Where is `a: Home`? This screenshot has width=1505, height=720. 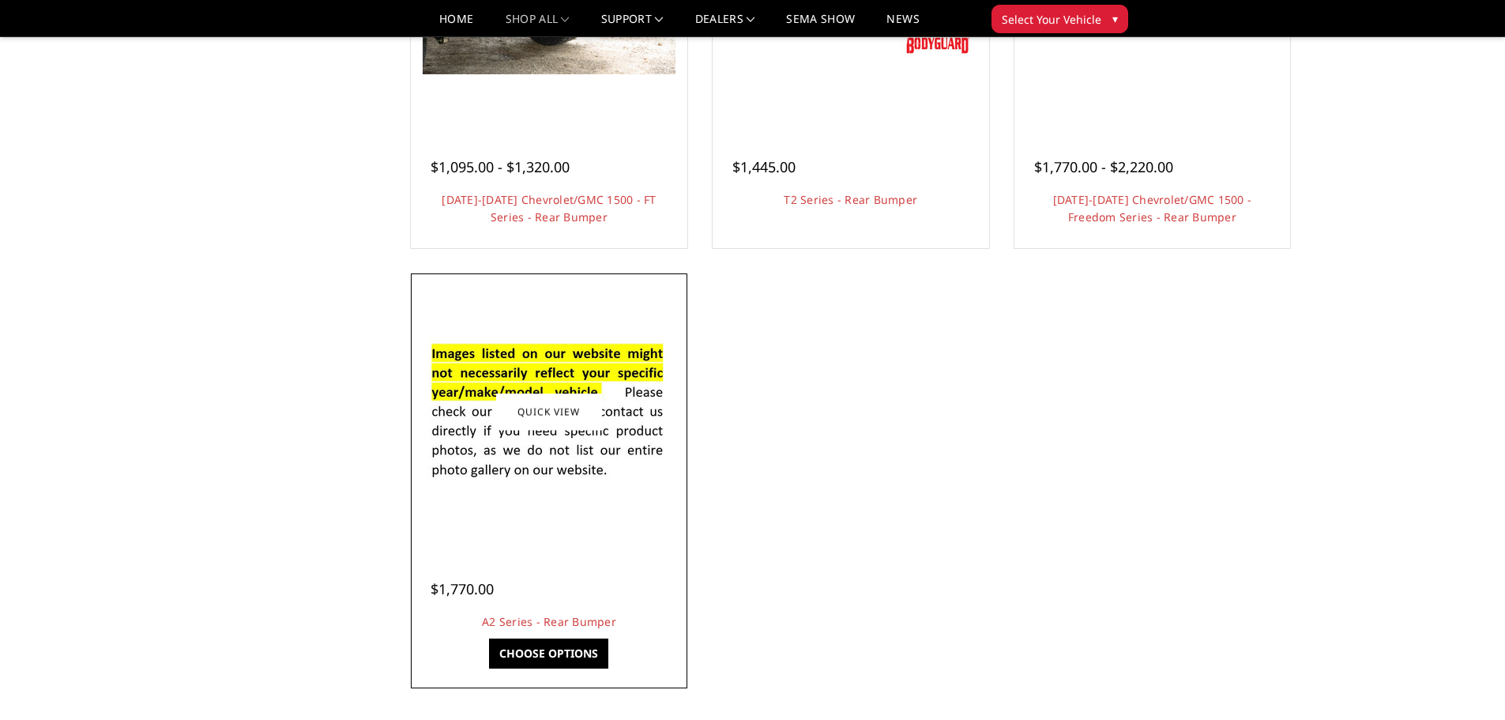 a: Home is located at coordinates (456, 24).